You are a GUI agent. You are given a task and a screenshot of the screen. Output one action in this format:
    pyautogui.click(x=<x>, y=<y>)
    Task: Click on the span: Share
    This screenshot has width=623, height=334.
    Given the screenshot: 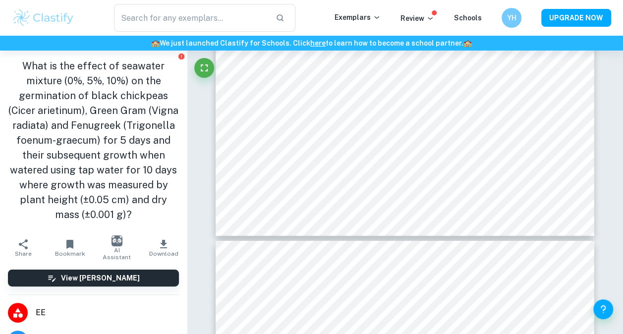 What is the action you would take?
    pyautogui.click(x=23, y=254)
    